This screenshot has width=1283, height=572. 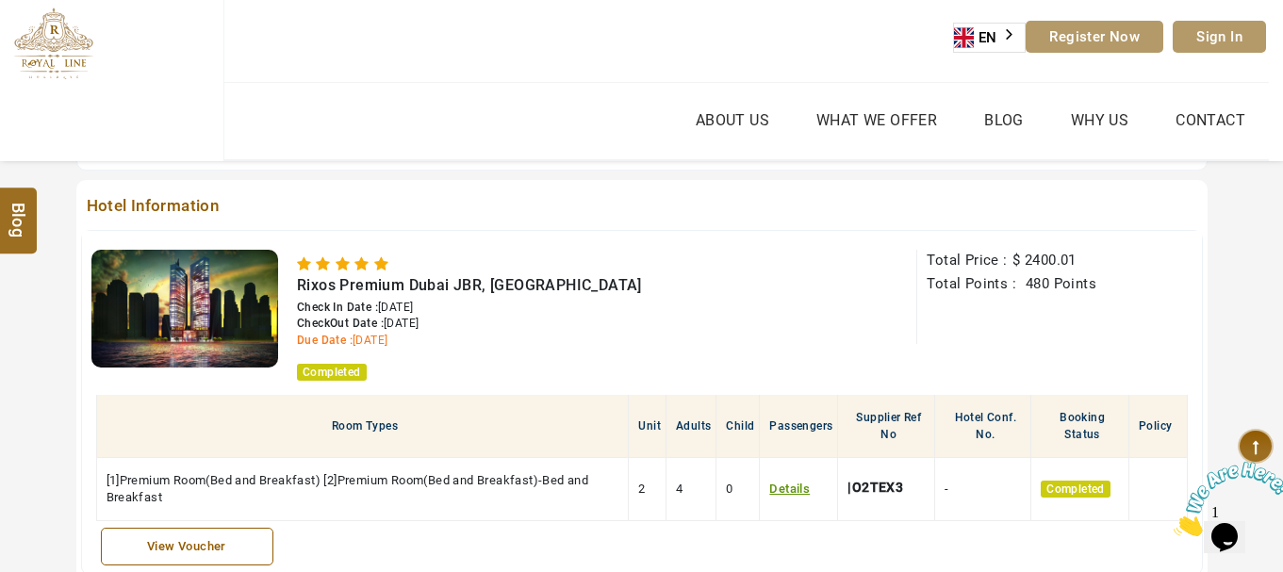 I want to click on a: Why Us, so click(x=1099, y=120).